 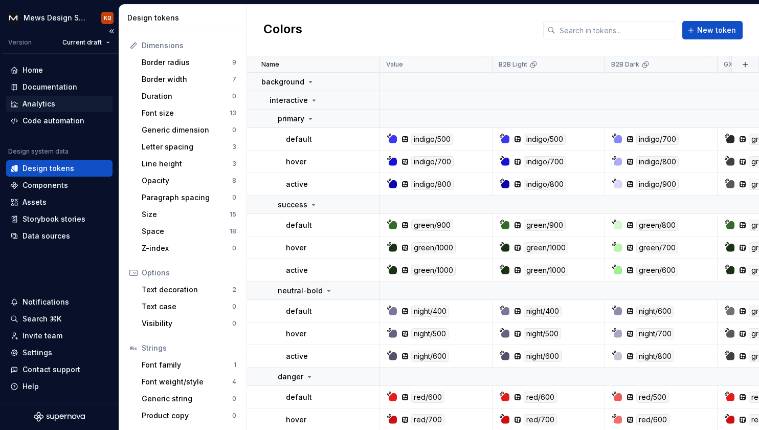 What do you see at coordinates (51, 369) in the screenshot?
I see `div: Contact support` at bounding box center [51, 369].